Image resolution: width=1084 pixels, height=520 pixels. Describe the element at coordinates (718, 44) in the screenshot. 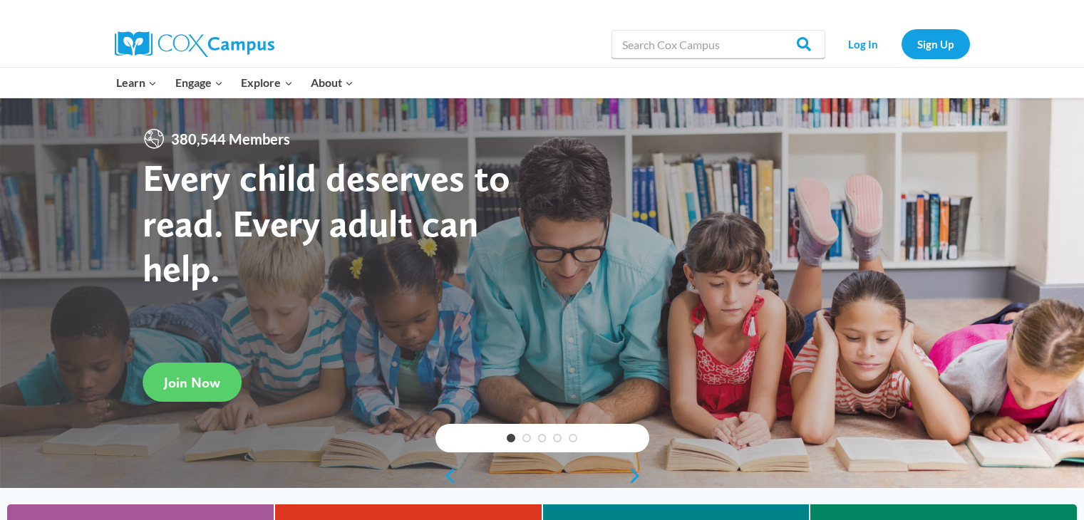

I see `input: Search Cox Campus` at that location.